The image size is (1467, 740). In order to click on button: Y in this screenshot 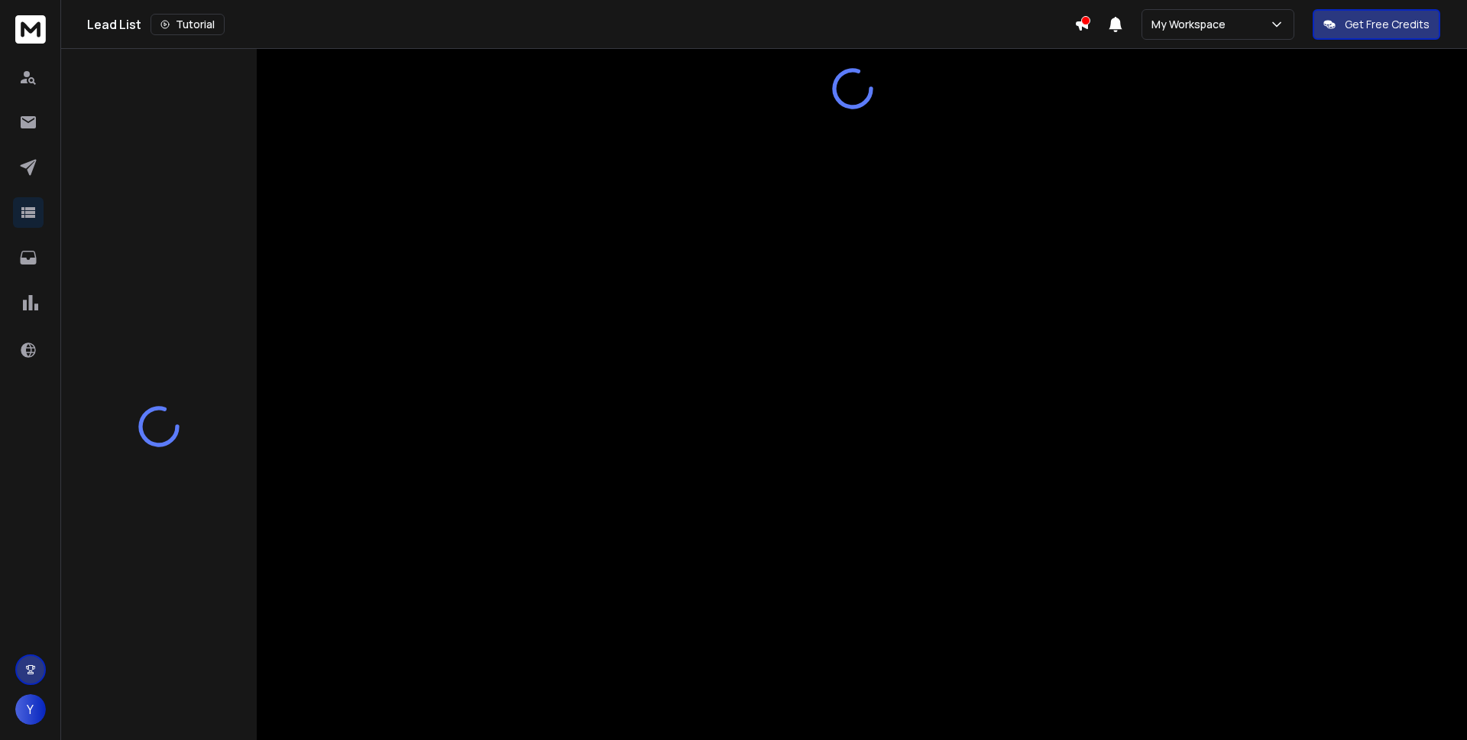, I will do `click(31, 709)`.